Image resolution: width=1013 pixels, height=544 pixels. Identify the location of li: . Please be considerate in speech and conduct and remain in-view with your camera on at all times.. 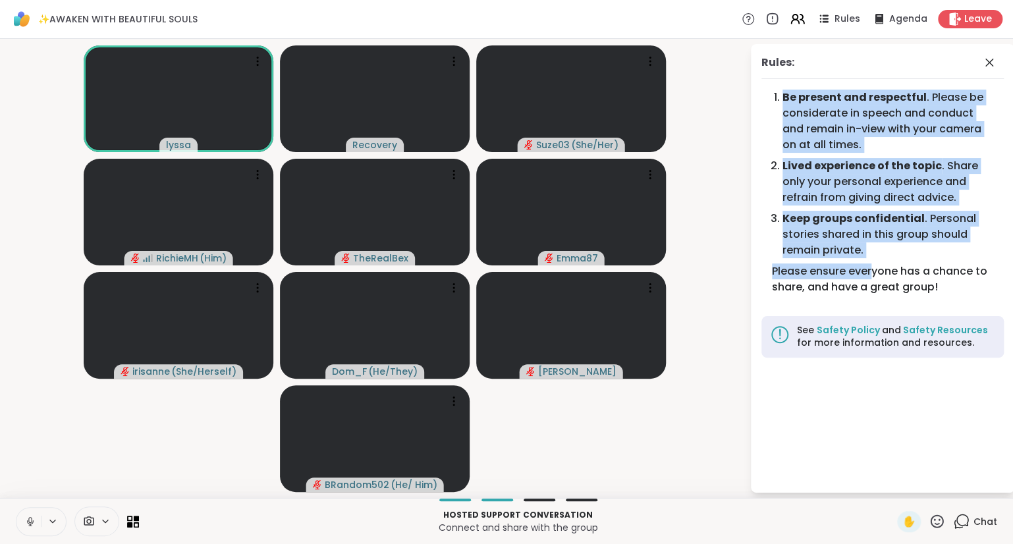
(888, 121).